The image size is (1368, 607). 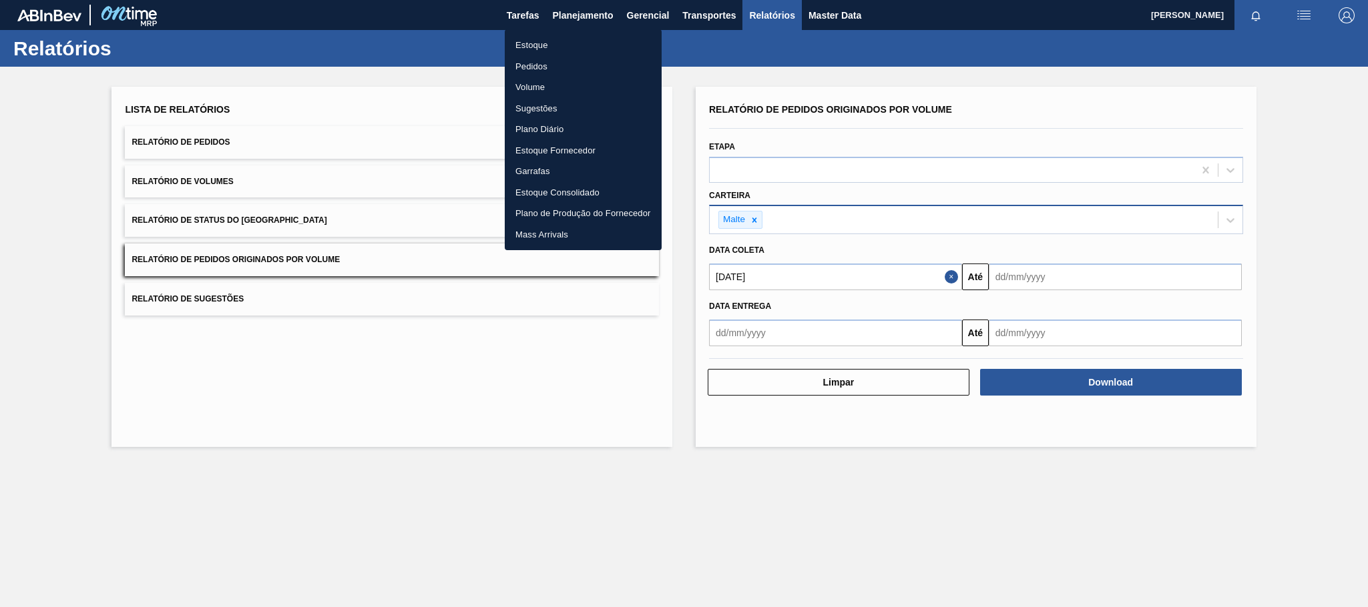 What do you see at coordinates (583, 87) in the screenshot?
I see `li: Volume` at bounding box center [583, 87].